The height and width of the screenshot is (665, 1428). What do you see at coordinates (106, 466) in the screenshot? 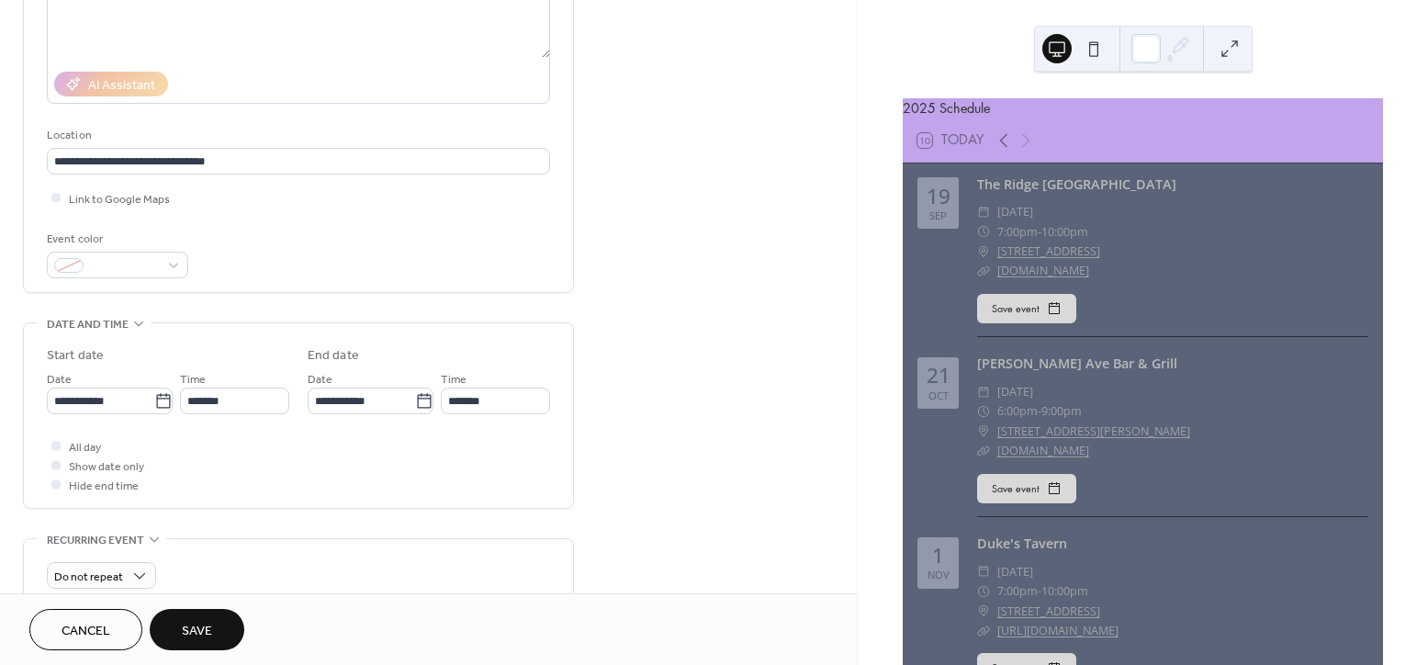
I see `span: Show date only` at bounding box center [106, 466].